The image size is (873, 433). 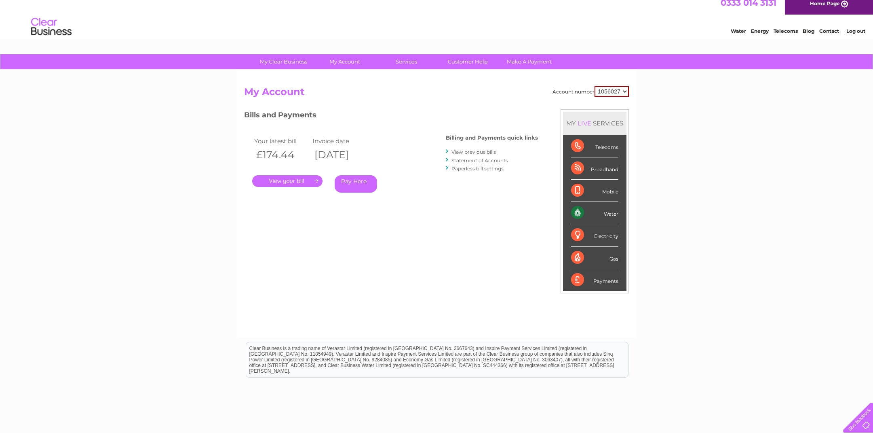 What do you see at coordinates (595, 258) in the screenshot?
I see `div: Gas` at bounding box center [595, 258].